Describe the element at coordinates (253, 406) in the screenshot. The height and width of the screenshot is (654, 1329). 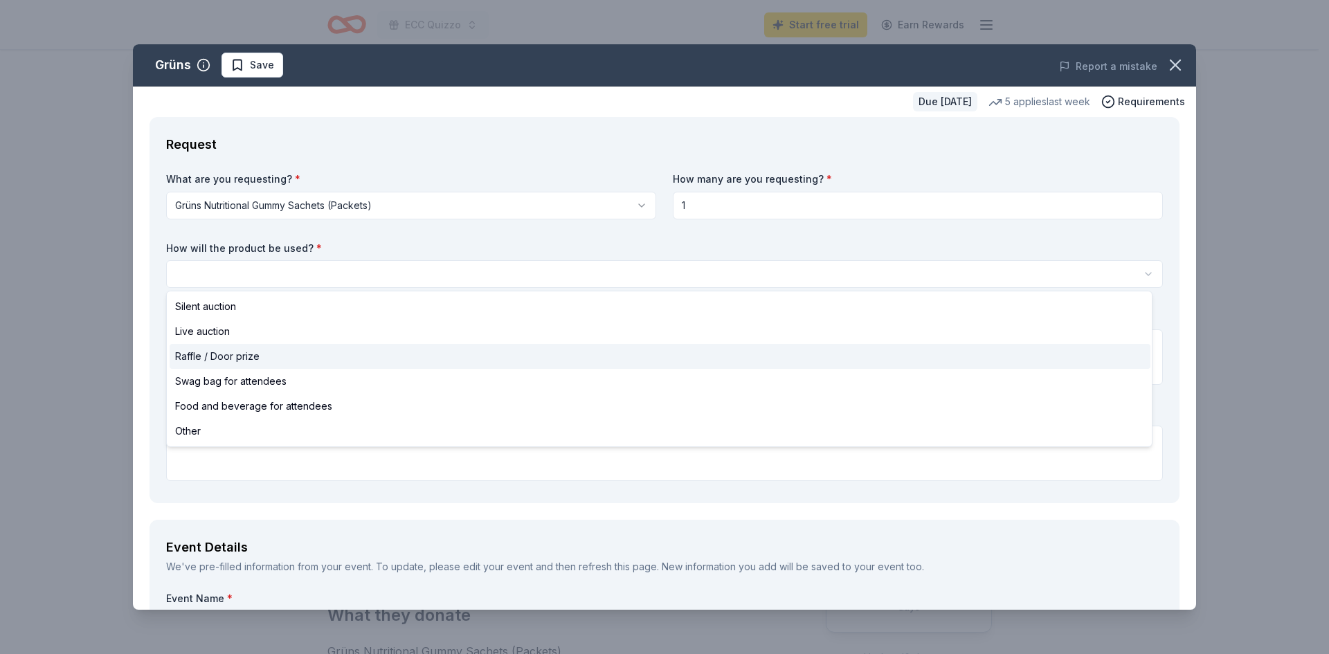
I see `span: Food and beverage for attendees` at that location.